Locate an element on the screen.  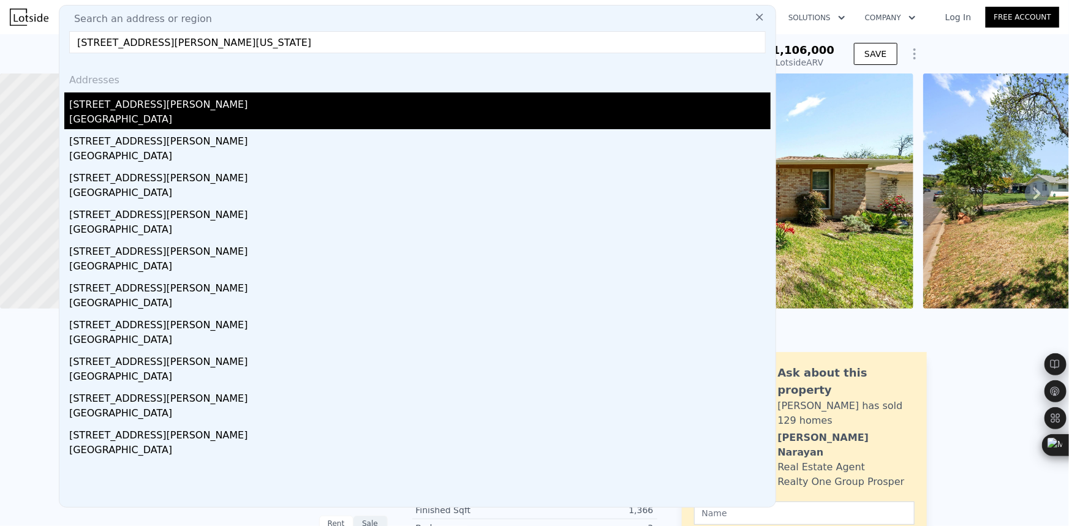
div: Realty One Group Prosper is located at coordinates (841, 482).